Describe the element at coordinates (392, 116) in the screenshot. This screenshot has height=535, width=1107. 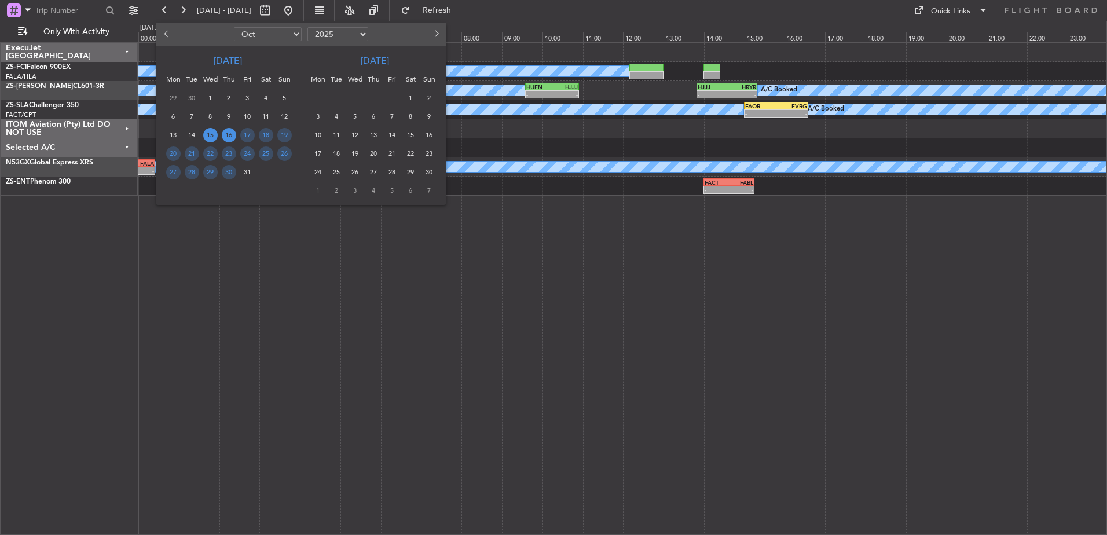
I see `div: 7-11-2025` at that location.